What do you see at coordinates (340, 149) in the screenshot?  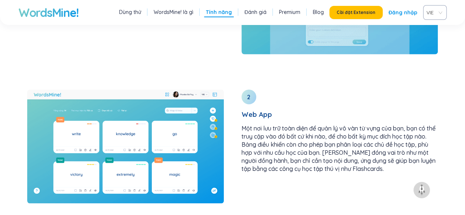 I see `p: Một nơi lưu trữ toàn diện để quản lý vô vàn từ vựng của bạn, bạn có thể truy cập vào đó bất cứ kh...` at bounding box center [340, 149].